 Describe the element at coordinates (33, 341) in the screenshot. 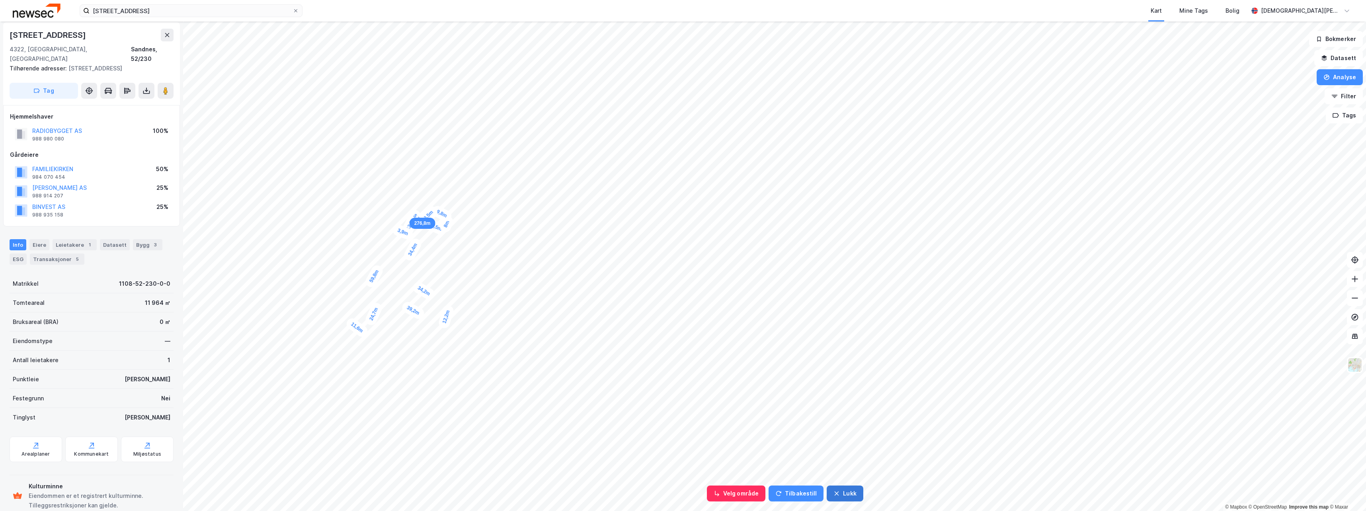

I see `div: Eiendomstype` at that location.